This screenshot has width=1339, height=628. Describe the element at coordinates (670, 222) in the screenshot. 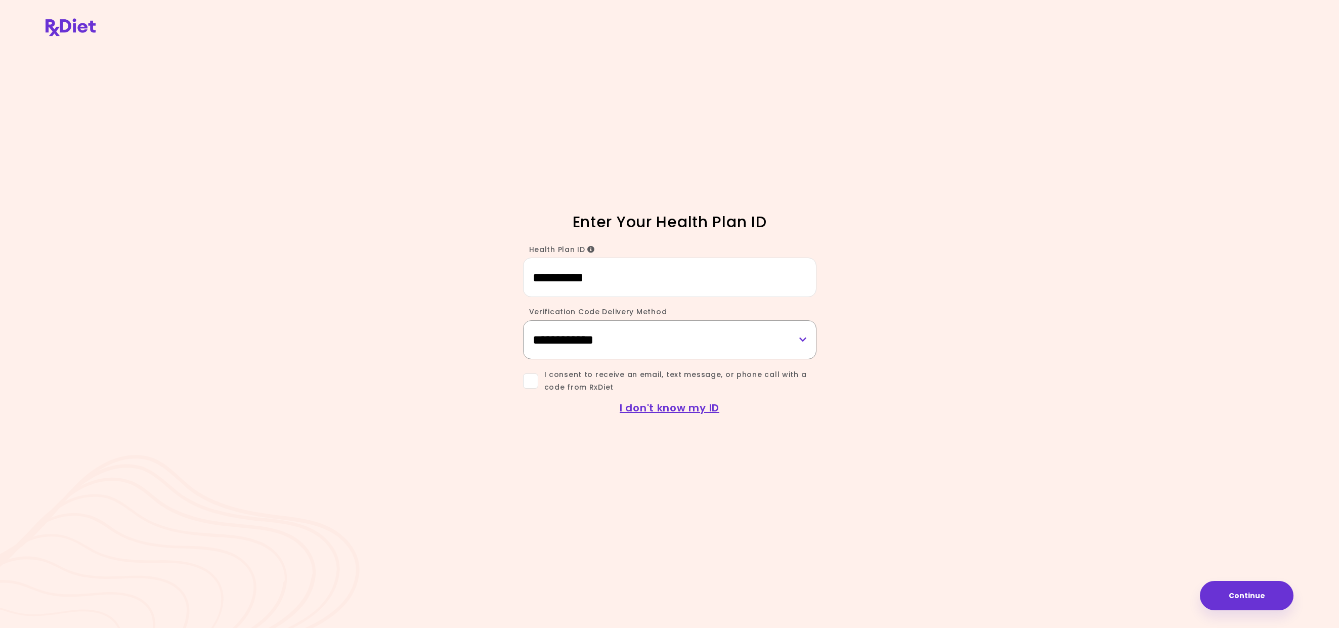

I see `h1: Enter Your Health Plan ID` at that location.